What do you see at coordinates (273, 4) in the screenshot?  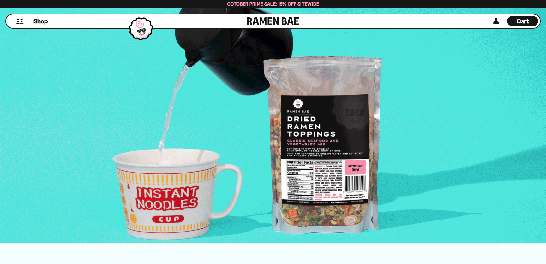 I see `span: October Prime Sale: 15% off Sitewide` at bounding box center [273, 4].